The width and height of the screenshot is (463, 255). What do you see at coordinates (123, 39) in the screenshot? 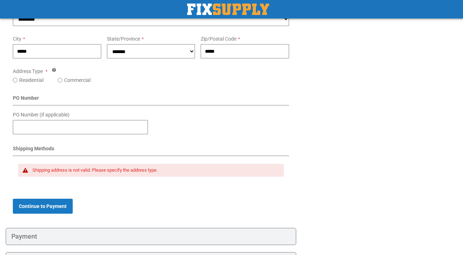
I see `span: State/Province` at bounding box center [123, 39].